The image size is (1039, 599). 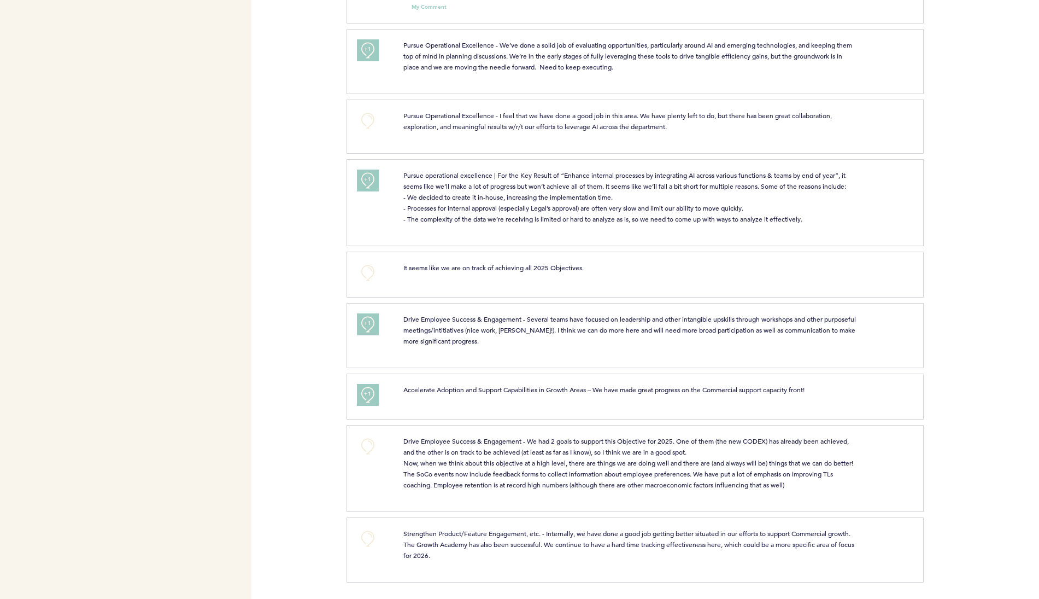 What do you see at coordinates (625, 197) in the screenshot?
I see `span: Pursue operational excellence | For the Key Result of “Enhance internal processes by integrating ...` at bounding box center [625, 197].